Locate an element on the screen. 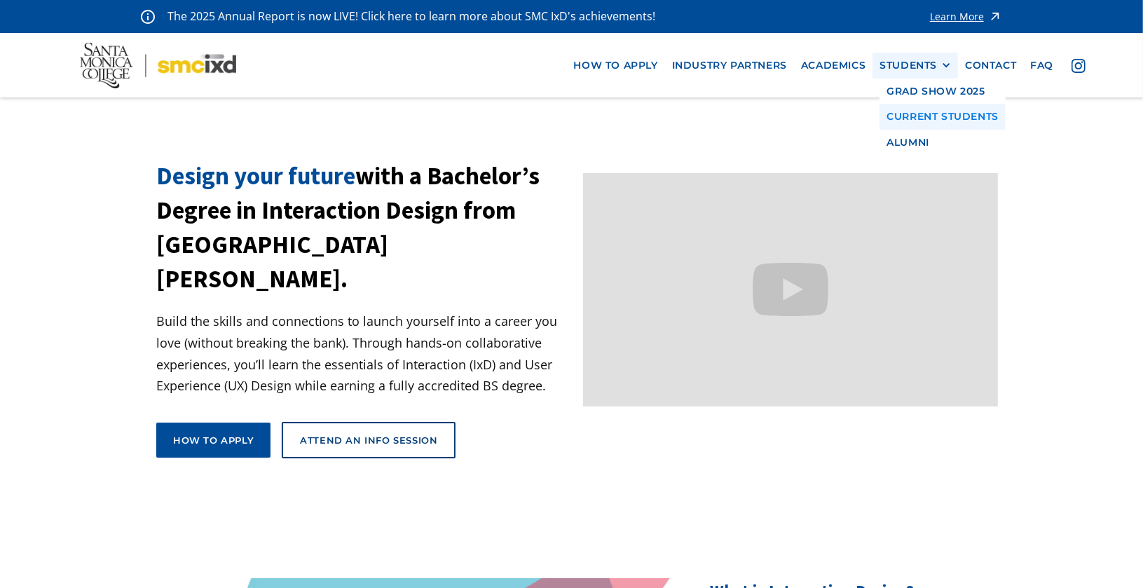  nav: STUDENTS is located at coordinates (943, 117).